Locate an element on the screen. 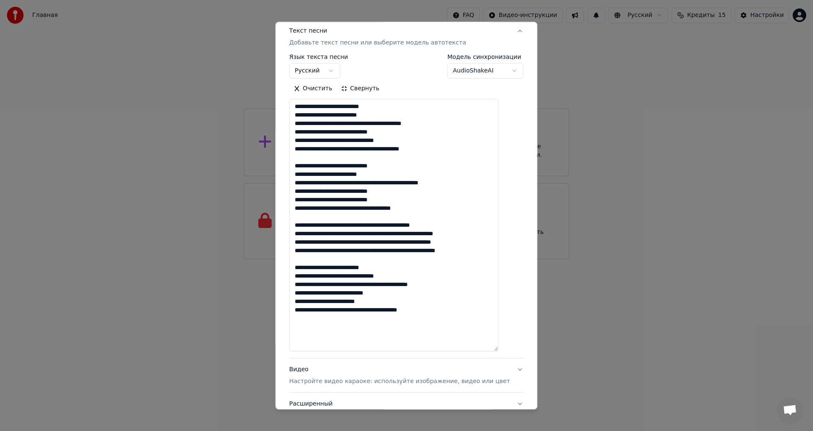 Image resolution: width=813 pixels, height=431 pixels. button: ВидеоНастройте видео караоке: используйте изображение, видео или цвет is located at coordinates (406, 376).